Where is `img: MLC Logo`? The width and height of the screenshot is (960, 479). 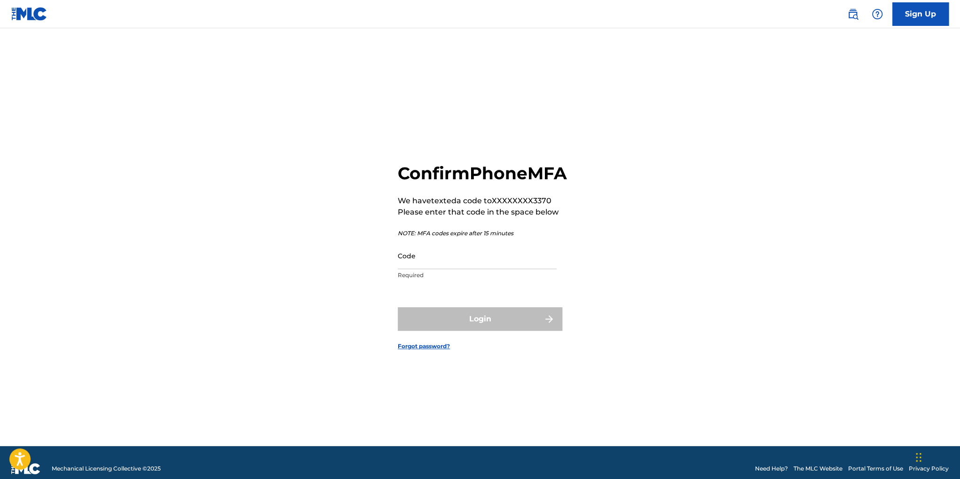
img: MLC Logo is located at coordinates (29, 14).